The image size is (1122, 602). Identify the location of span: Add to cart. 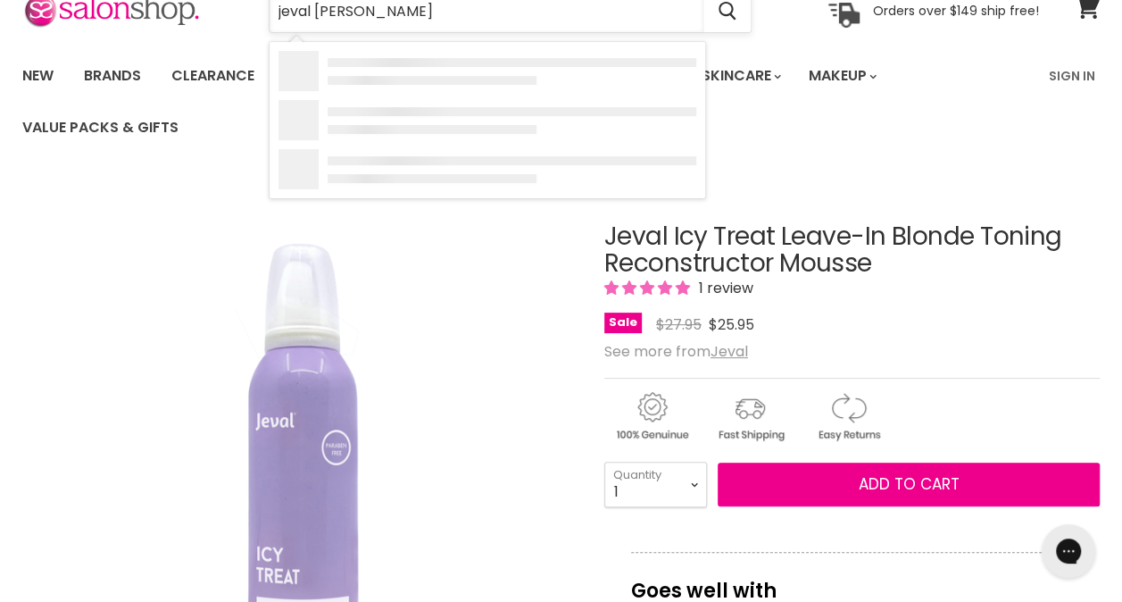
(908, 484).